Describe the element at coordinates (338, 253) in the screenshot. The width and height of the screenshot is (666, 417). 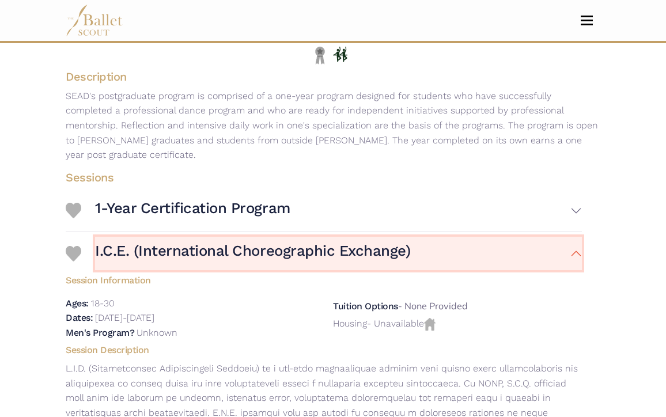
I see `button: I.C.E. (International Choreographic Exchange)` at that location.